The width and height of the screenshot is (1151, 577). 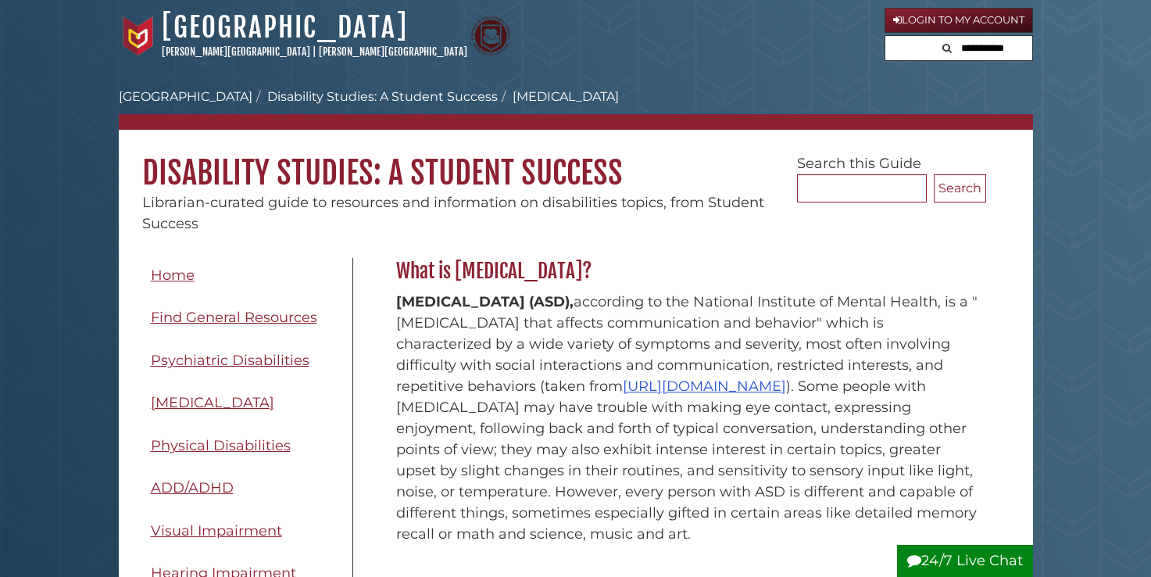 What do you see at coordinates (241, 445) in the screenshot?
I see `a: Physical Disabilities` at bounding box center [241, 445].